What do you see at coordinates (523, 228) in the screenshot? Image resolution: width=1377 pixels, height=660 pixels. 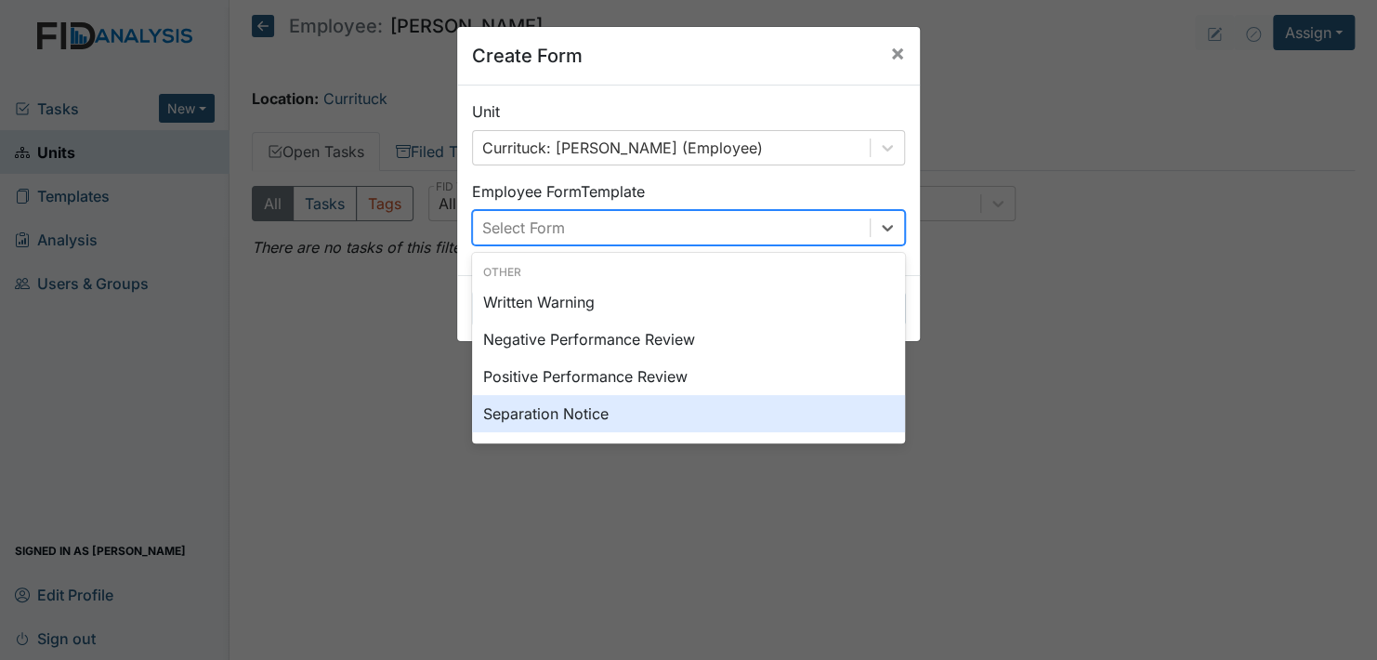 I see `div: Select Form` at bounding box center [523, 228].